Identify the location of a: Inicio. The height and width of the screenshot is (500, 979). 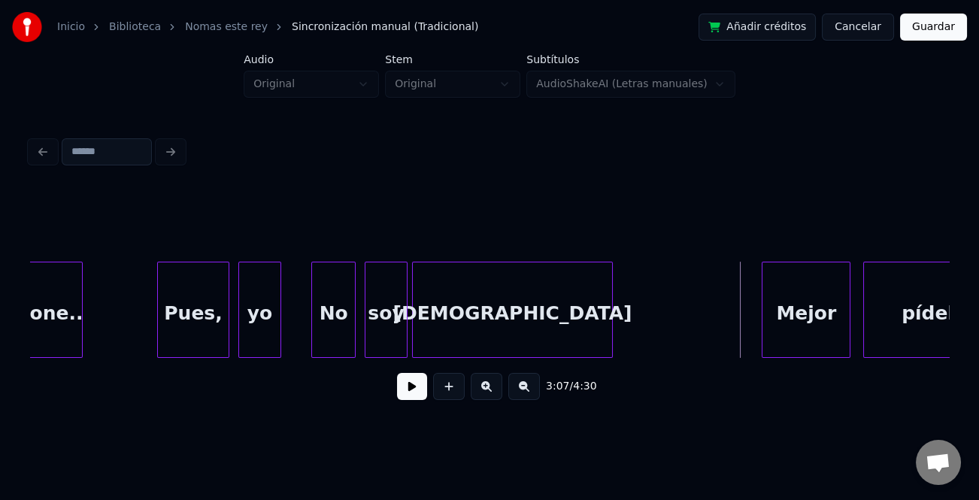
(71, 27).